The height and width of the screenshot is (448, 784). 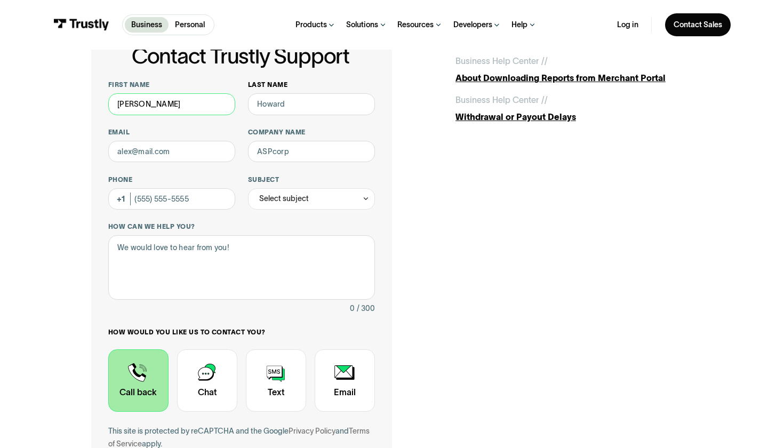 I want to click on div: Products, so click(x=311, y=25).